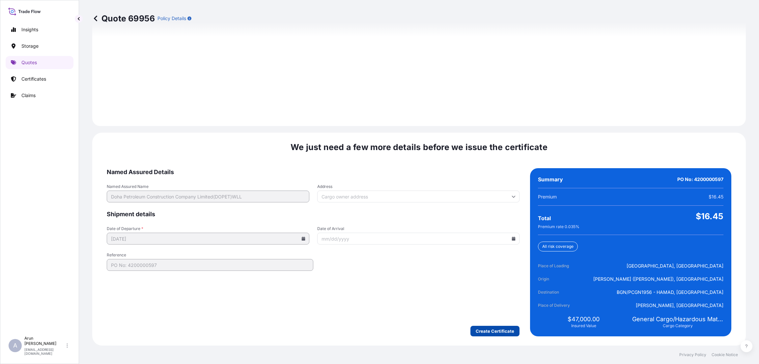 The width and height of the screenshot is (759, 364). What do you see at coordinates (558, 227) in the screenshot?
I see `span: Premium rate 0.035 %` at bounding box center [558, 227].